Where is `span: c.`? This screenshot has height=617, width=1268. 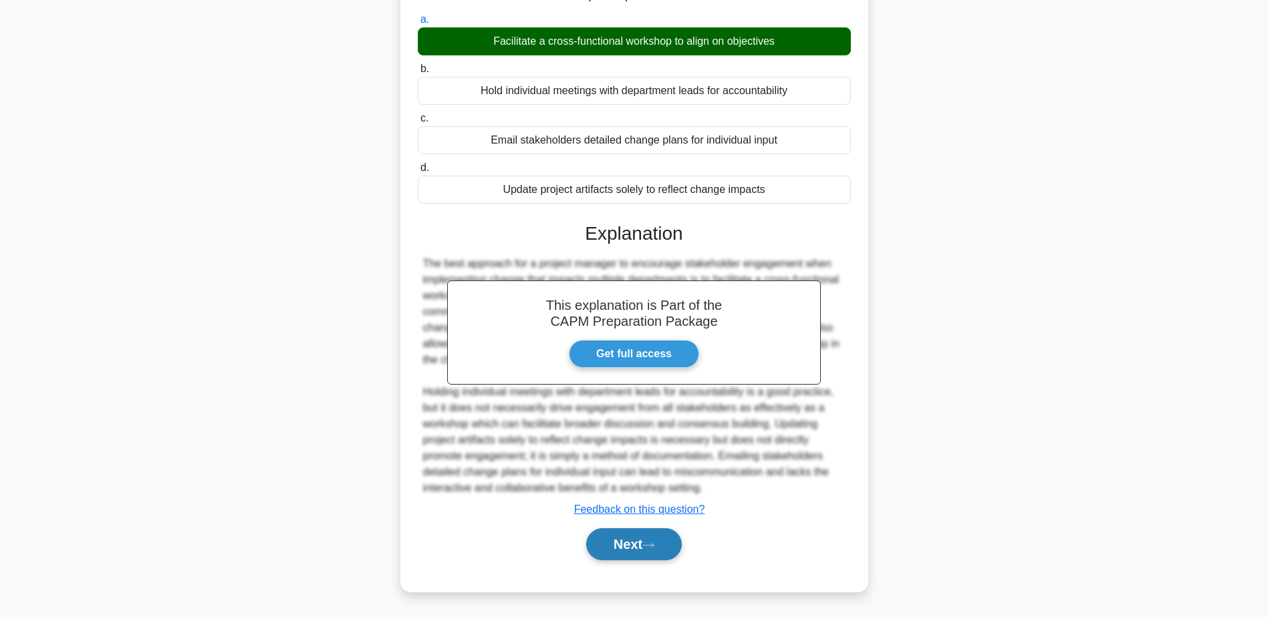 span: c. is located at coordinates (424, 118).